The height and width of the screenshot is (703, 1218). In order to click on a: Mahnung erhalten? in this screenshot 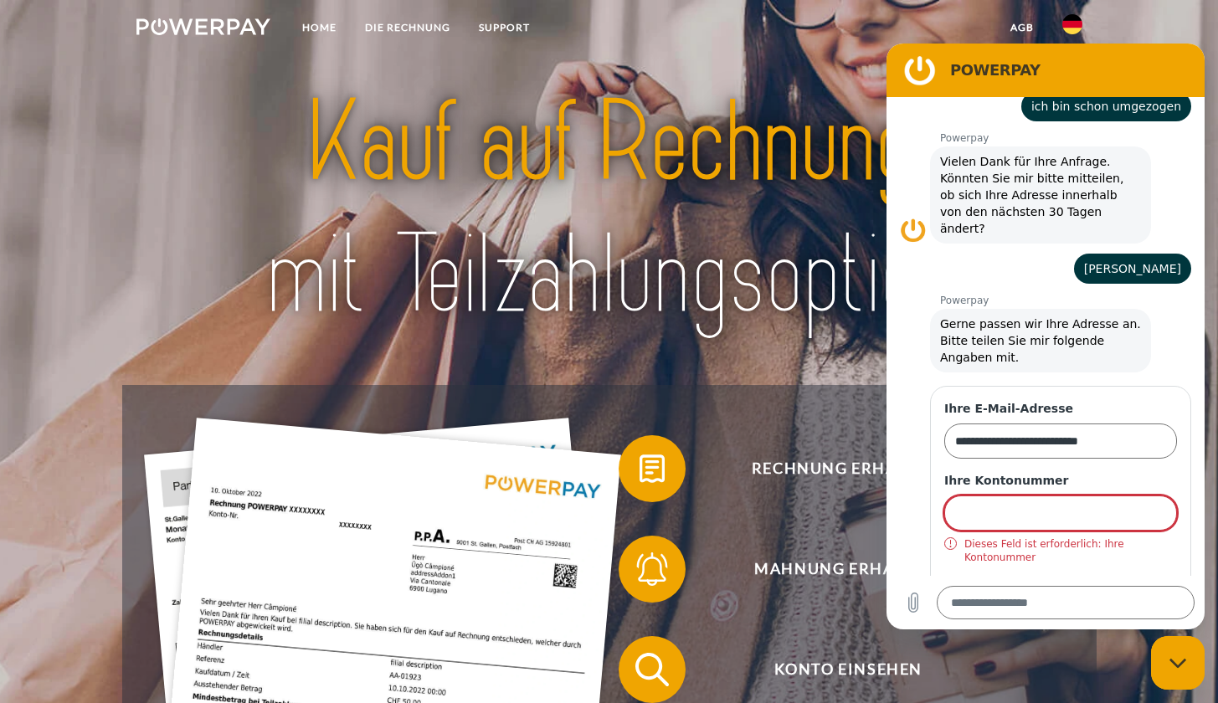, I will do `click(836, 569)`.